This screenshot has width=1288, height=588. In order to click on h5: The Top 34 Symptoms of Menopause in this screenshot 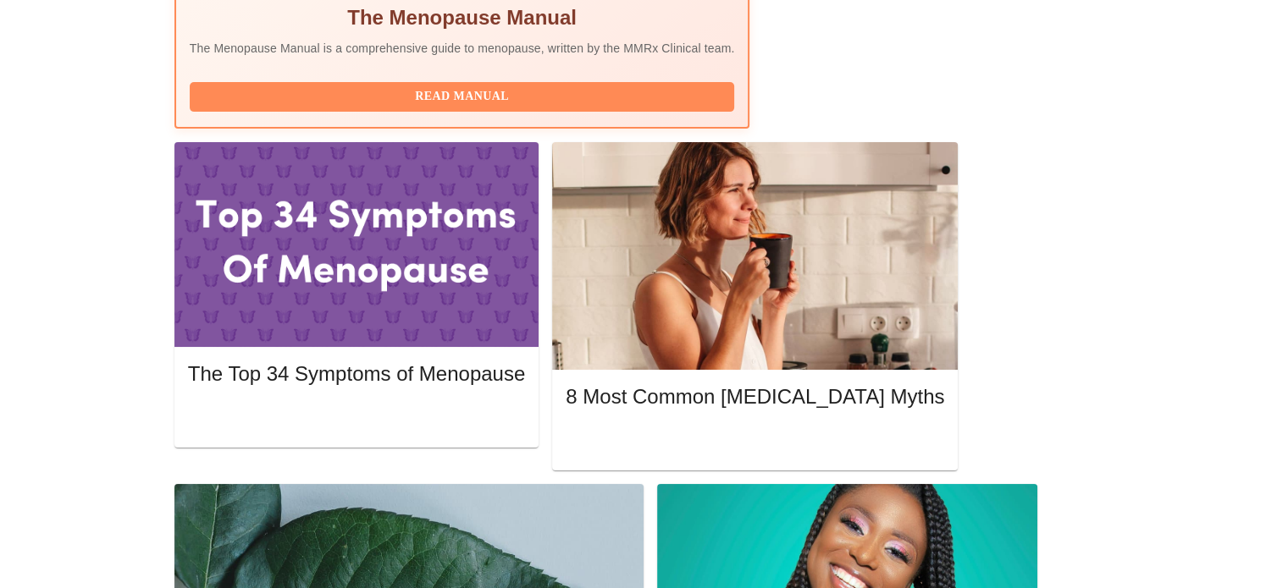, I will do `click(356, 374)`.